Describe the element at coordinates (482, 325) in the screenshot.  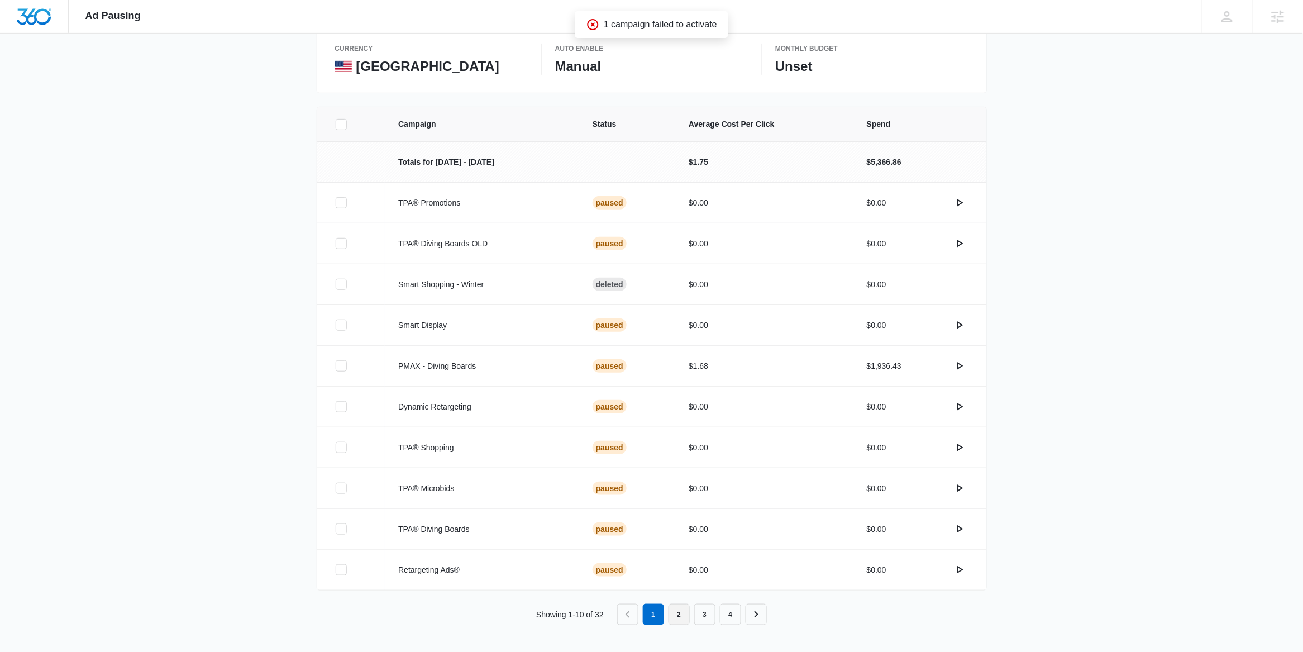
I see `p: Smart Display` at that location.